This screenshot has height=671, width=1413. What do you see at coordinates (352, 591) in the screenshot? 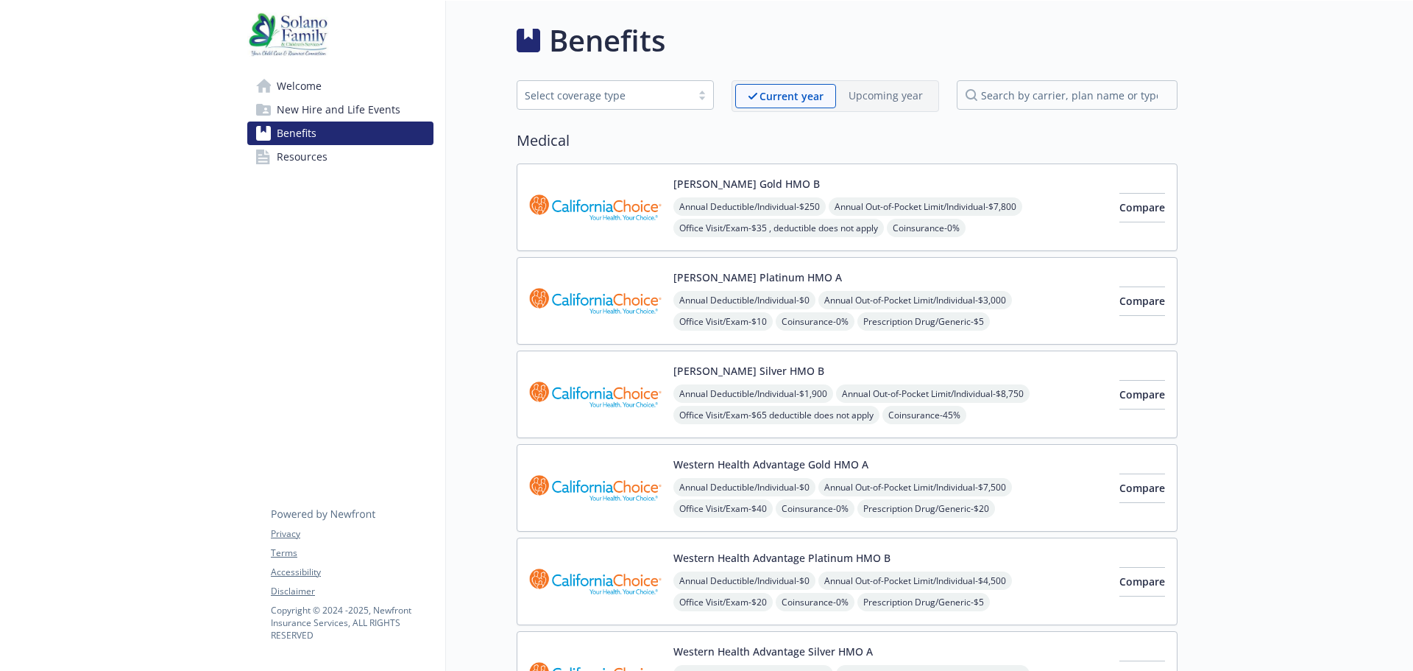
I see `a: Disclaimer` at bounding box center [352, 591].